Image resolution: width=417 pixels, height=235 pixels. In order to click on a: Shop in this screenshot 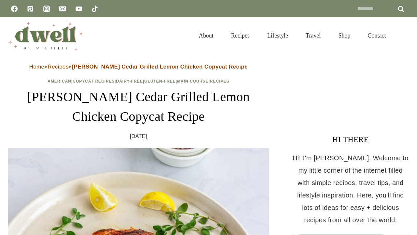, I will do `click(344, 36)`.